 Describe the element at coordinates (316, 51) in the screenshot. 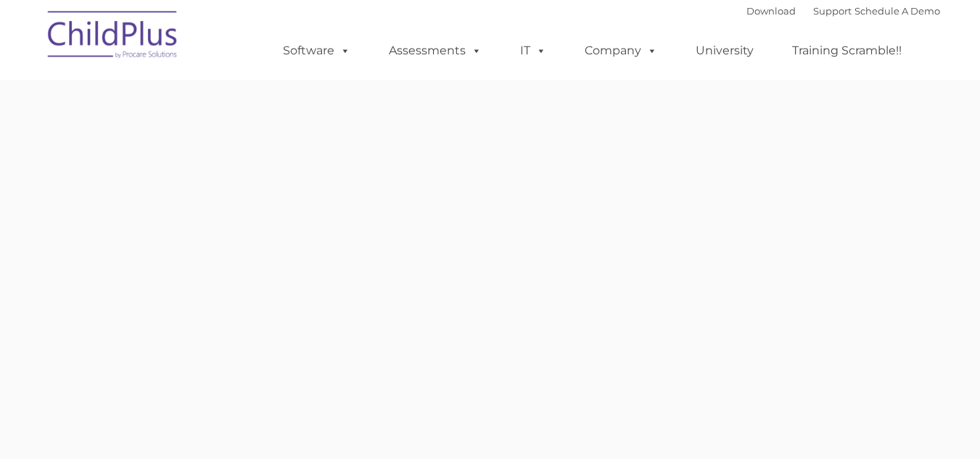

I see `a: Software` at that location.